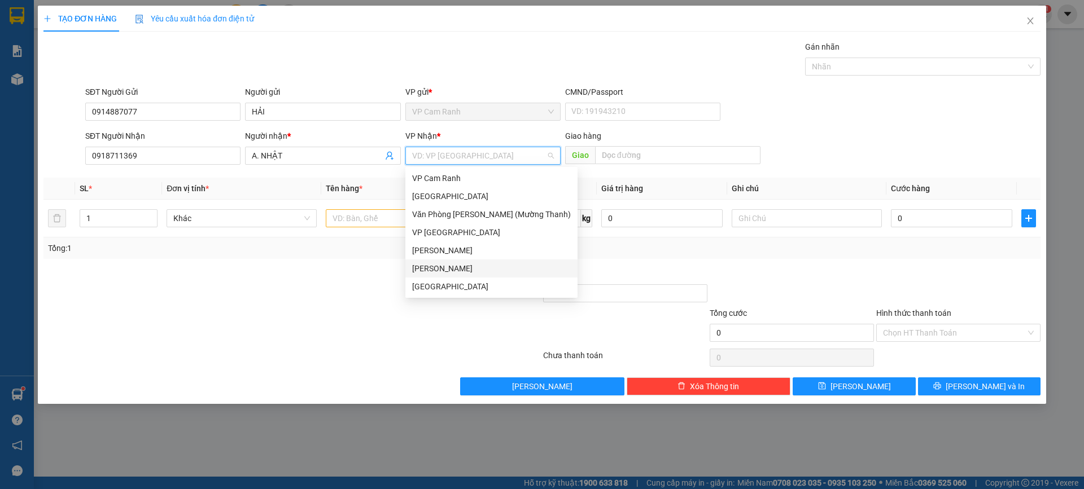 The image size is (1084, 489). Describe the element at coordinates (1030, 21) in the screenshot. I see `span: close` at that location.